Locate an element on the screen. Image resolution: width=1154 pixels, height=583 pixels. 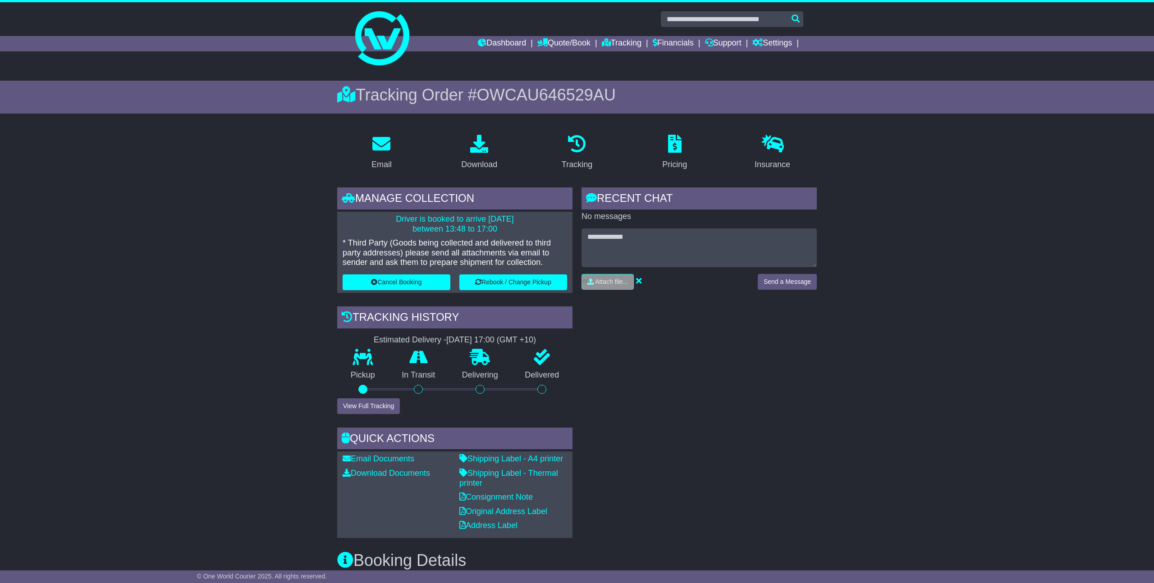
a: Download Documents is located at coordinates (386, 473).